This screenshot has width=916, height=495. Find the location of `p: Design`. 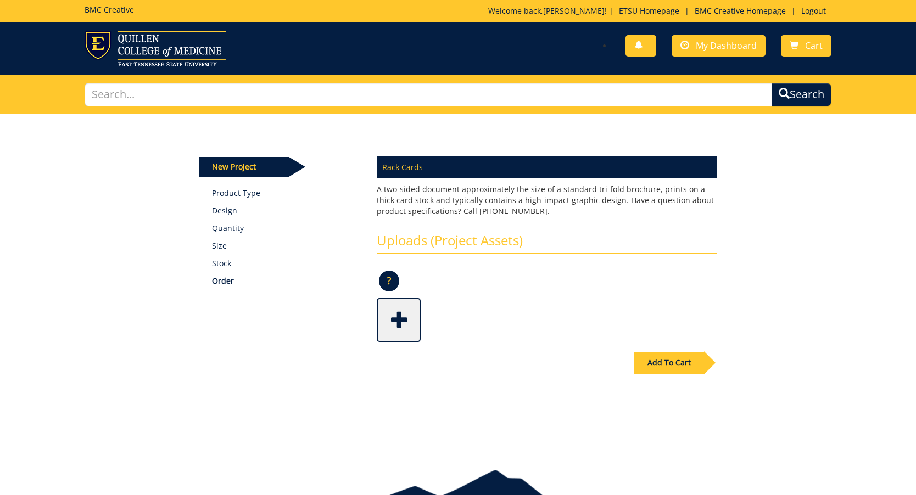

p: Design is located at coordinates (286, 211).